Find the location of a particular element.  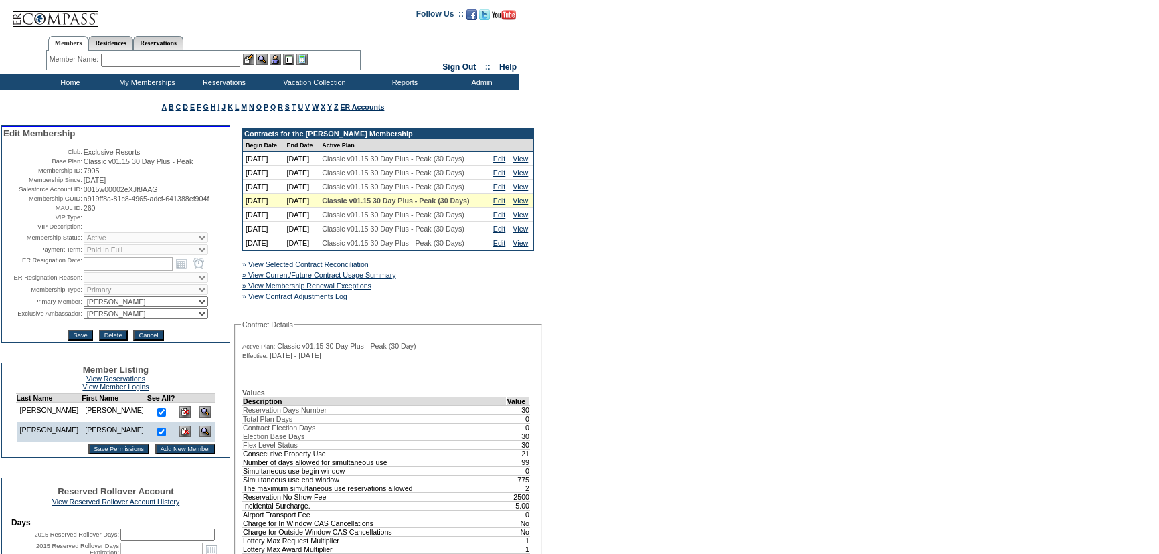

img: View is located at coordinates (262, 59).